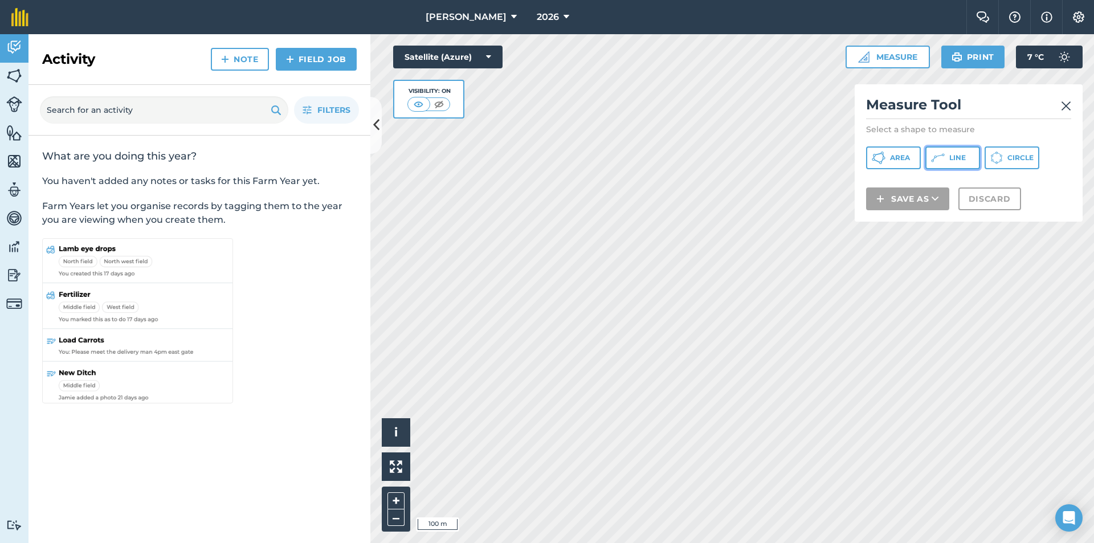 This screenshot has height=543, width=1094. Describe the element at coordinates (1020, 158) in the screenshot. I see `span: Circle` at that location.